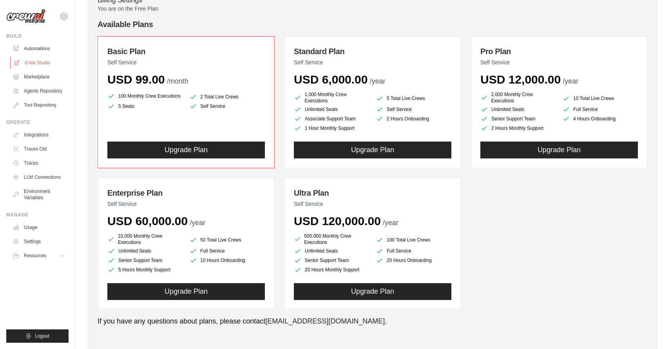 The width and height of the screenshot is (670, 349). I want to click on h3: Standard Plan, so click(373, 51).